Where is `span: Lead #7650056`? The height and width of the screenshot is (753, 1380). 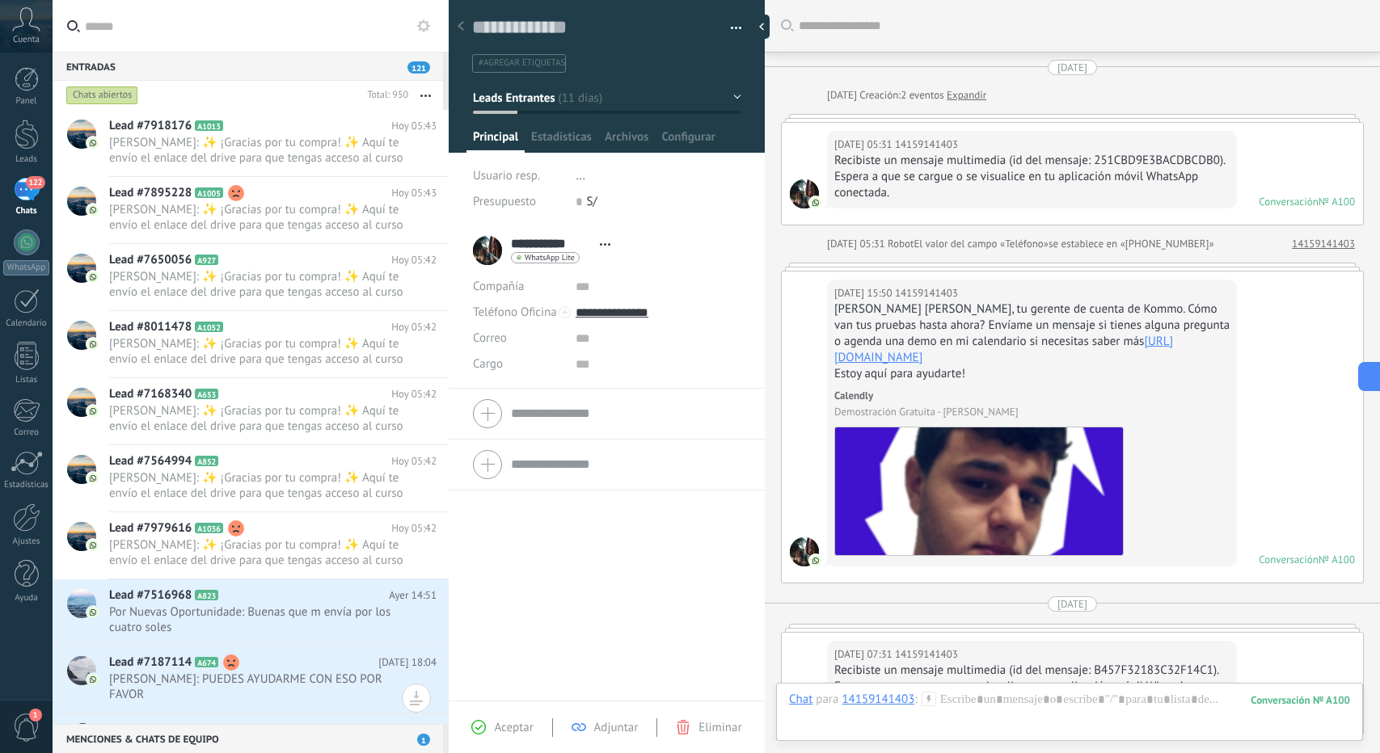
span: Lead #7650056 is located at coordinates (150, 260).